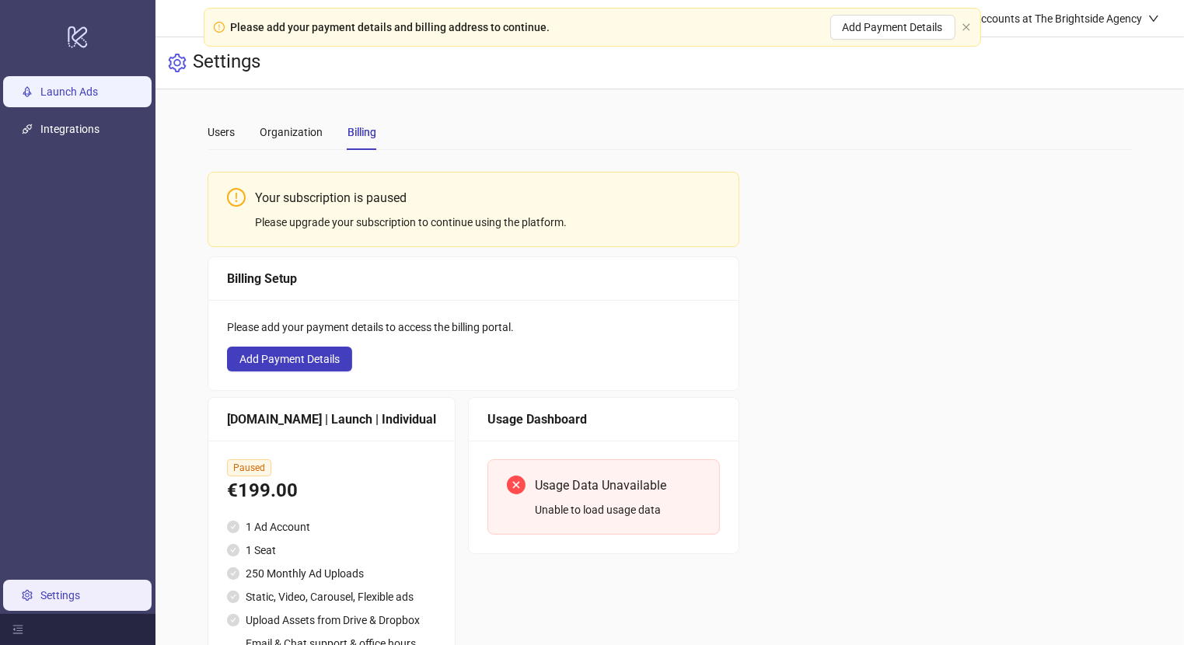  I want to click on div: Please add your payment details and billing address to continue., so click(390, 27).